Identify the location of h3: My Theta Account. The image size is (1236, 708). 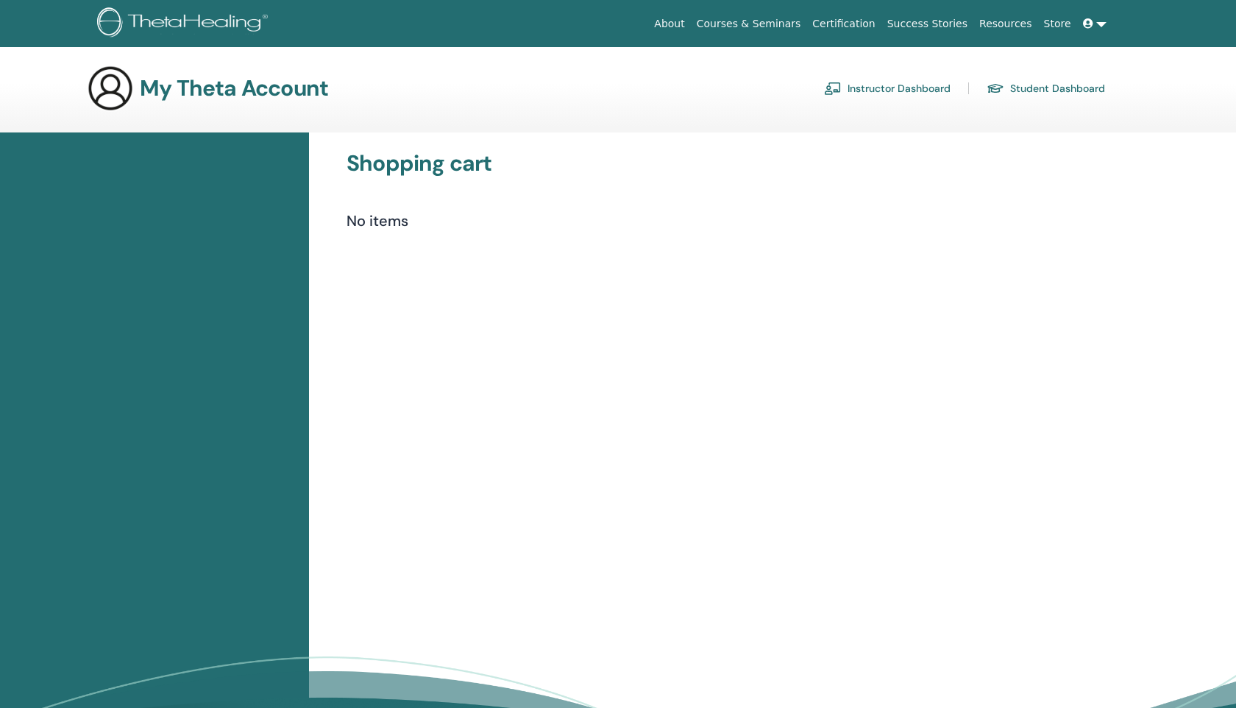
(234, 88).